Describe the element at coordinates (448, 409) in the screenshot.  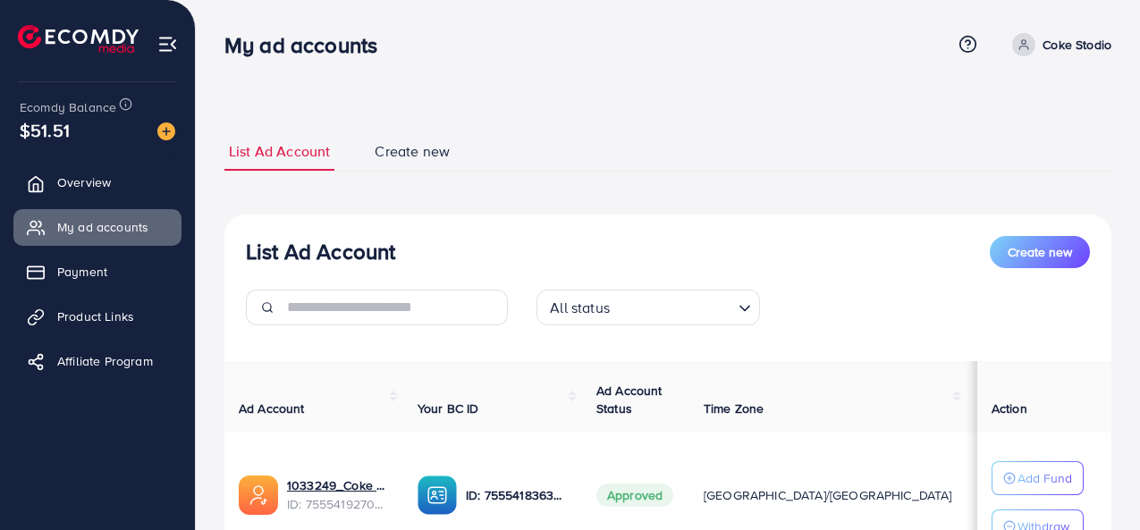
I see `span: Your BC ID` at that location.